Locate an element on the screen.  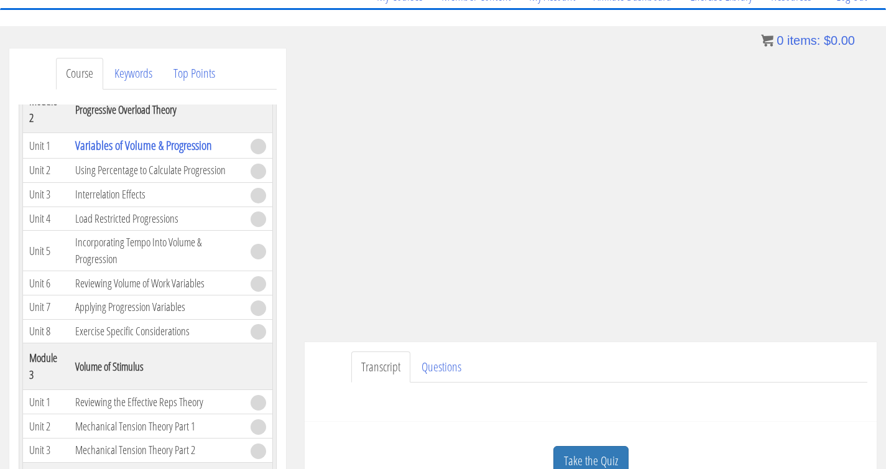
td: Interrelation Effects is located at coordinates (157, 194).